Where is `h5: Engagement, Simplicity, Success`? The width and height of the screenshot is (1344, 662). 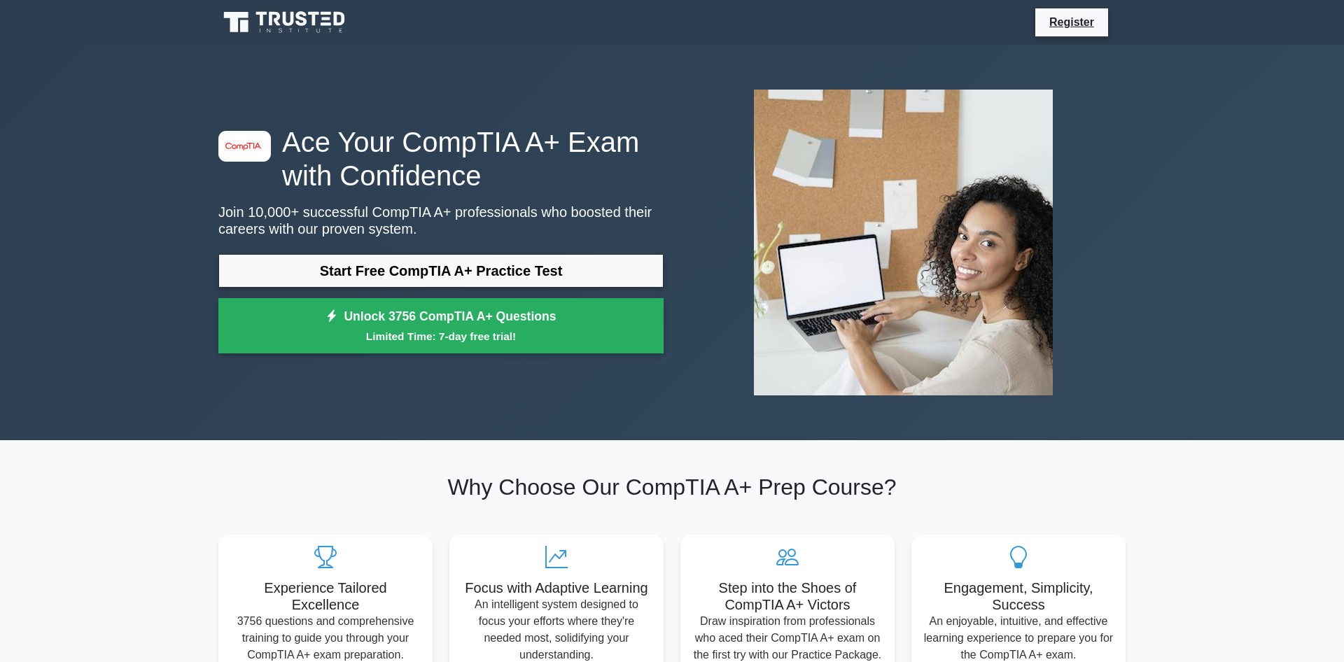 h5: Engagement, Simplicity, Success is located at coordinates (1019, 597).